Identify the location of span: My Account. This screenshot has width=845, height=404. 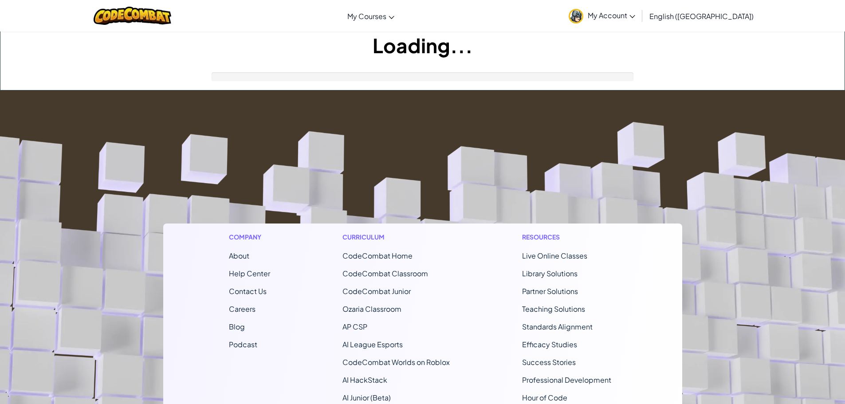
(611, 15).